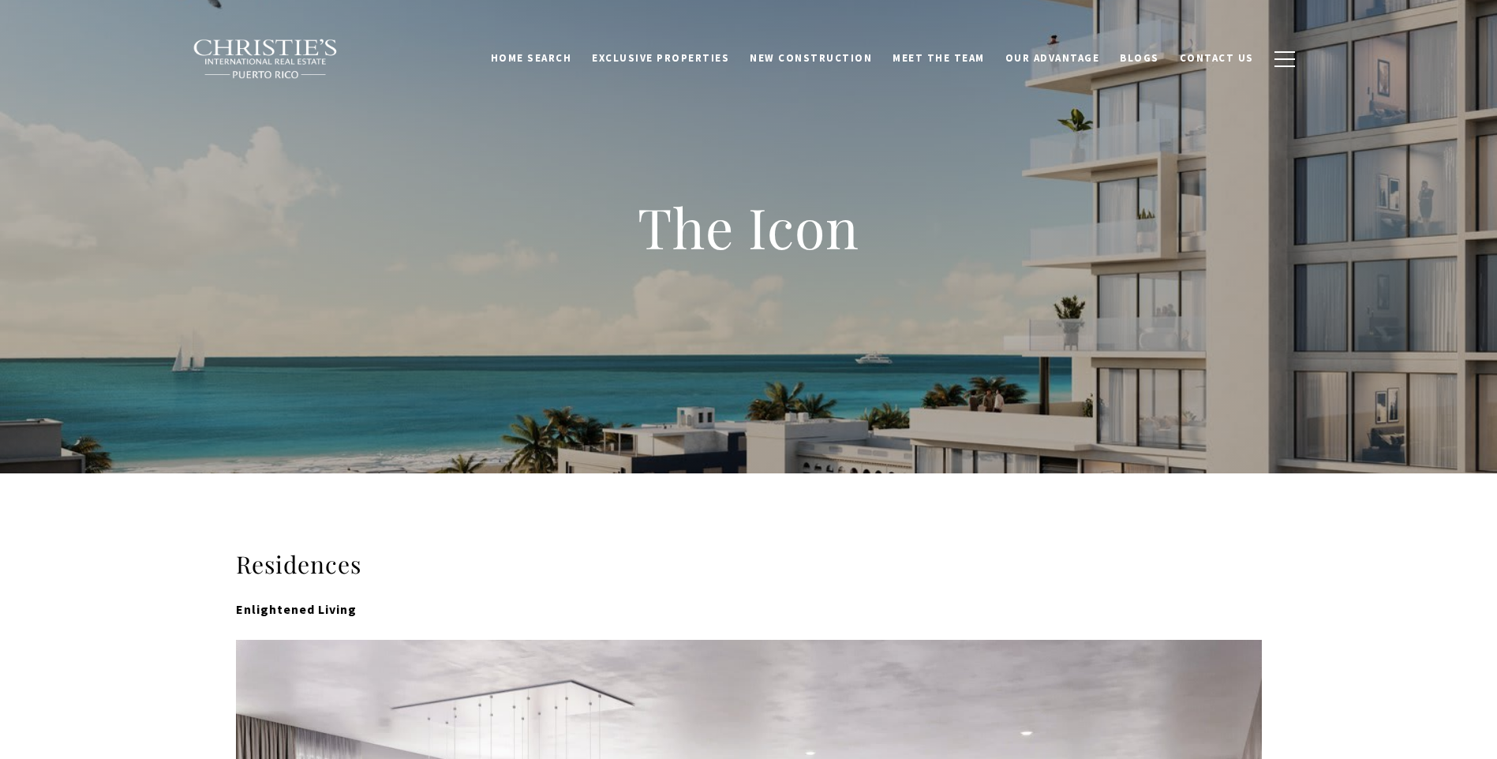 This screenshot has height=759, width=1497. I want to click on a: Home Search, so click(531, 58).